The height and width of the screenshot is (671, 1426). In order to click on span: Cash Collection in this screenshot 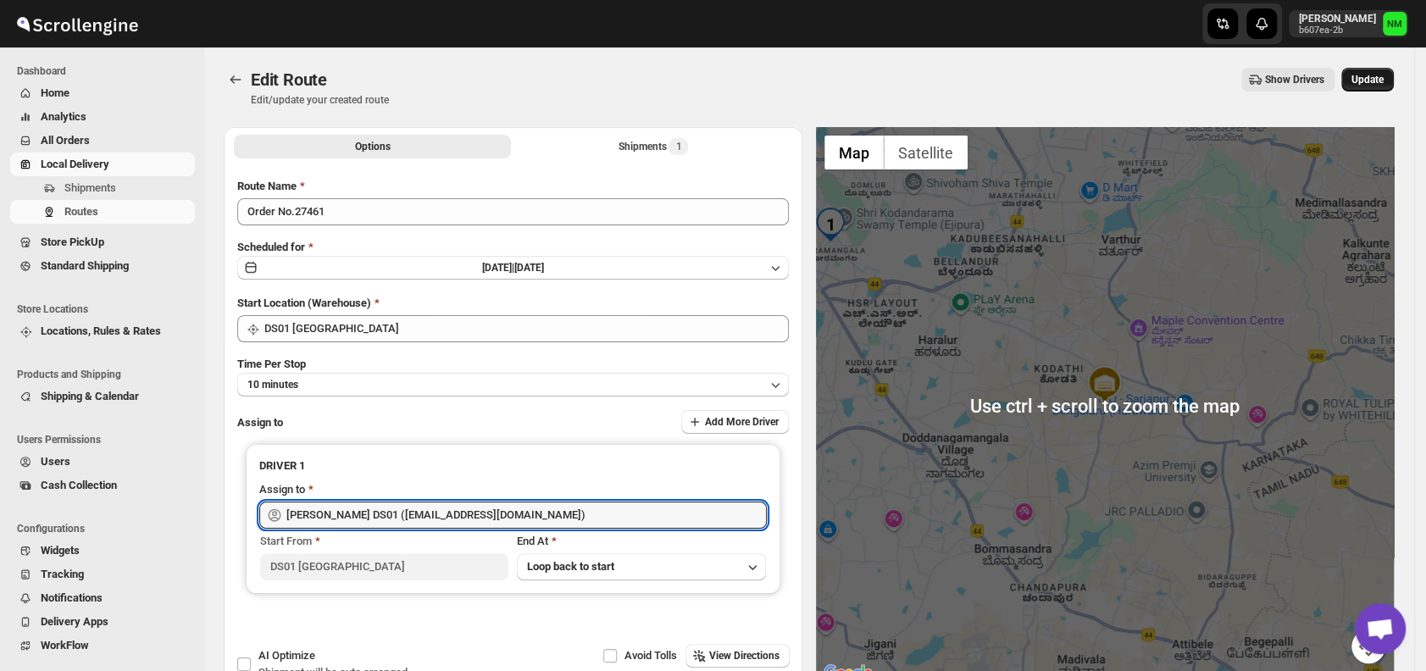, I will do `click(79, 485)`.